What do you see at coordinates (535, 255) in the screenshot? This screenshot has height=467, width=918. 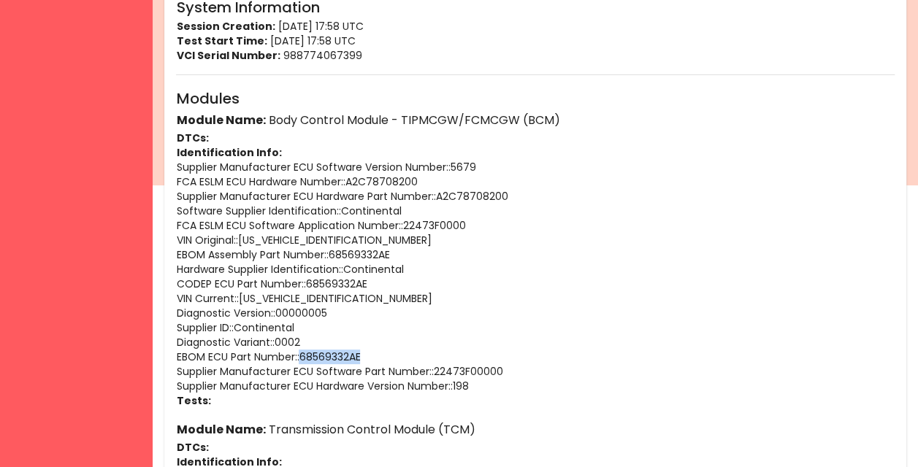 I see `p: EBOM Assembly Part Number: : 68569332AE` at bounding box center [535, 255].